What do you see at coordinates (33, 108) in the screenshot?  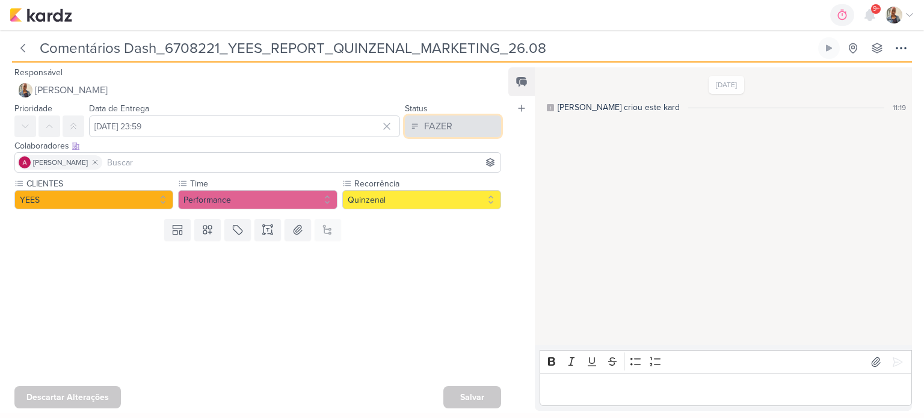 I see `label: Prioridade` at bounding box center [33, 108].